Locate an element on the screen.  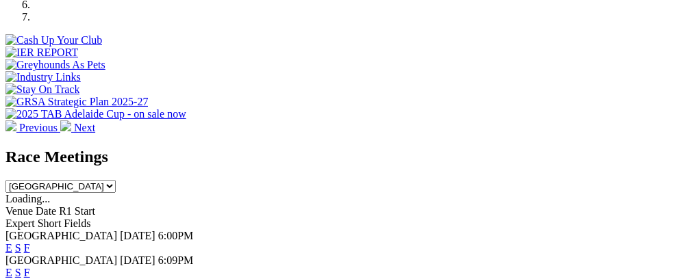
img: Stay On Track is located at coordinates (42, 90).